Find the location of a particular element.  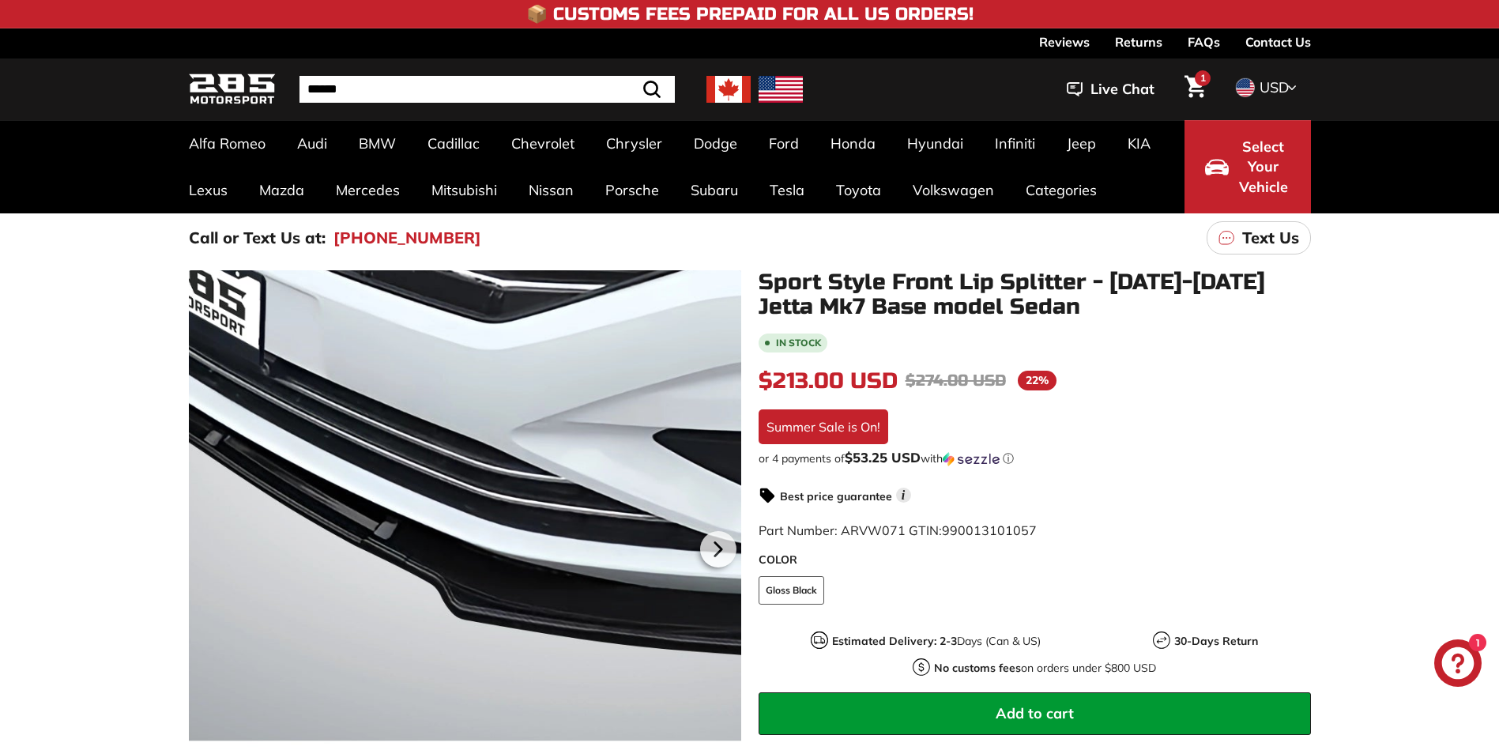

a: Honda is located at coordinates (853, 143).